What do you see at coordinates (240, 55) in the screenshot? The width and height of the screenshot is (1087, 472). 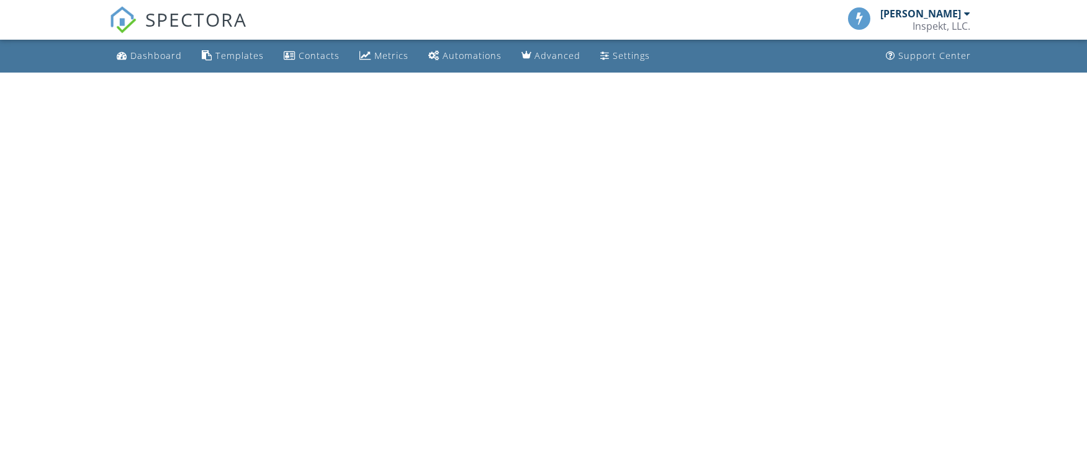 I see `div: Templates` at bounding box center [240, 55].